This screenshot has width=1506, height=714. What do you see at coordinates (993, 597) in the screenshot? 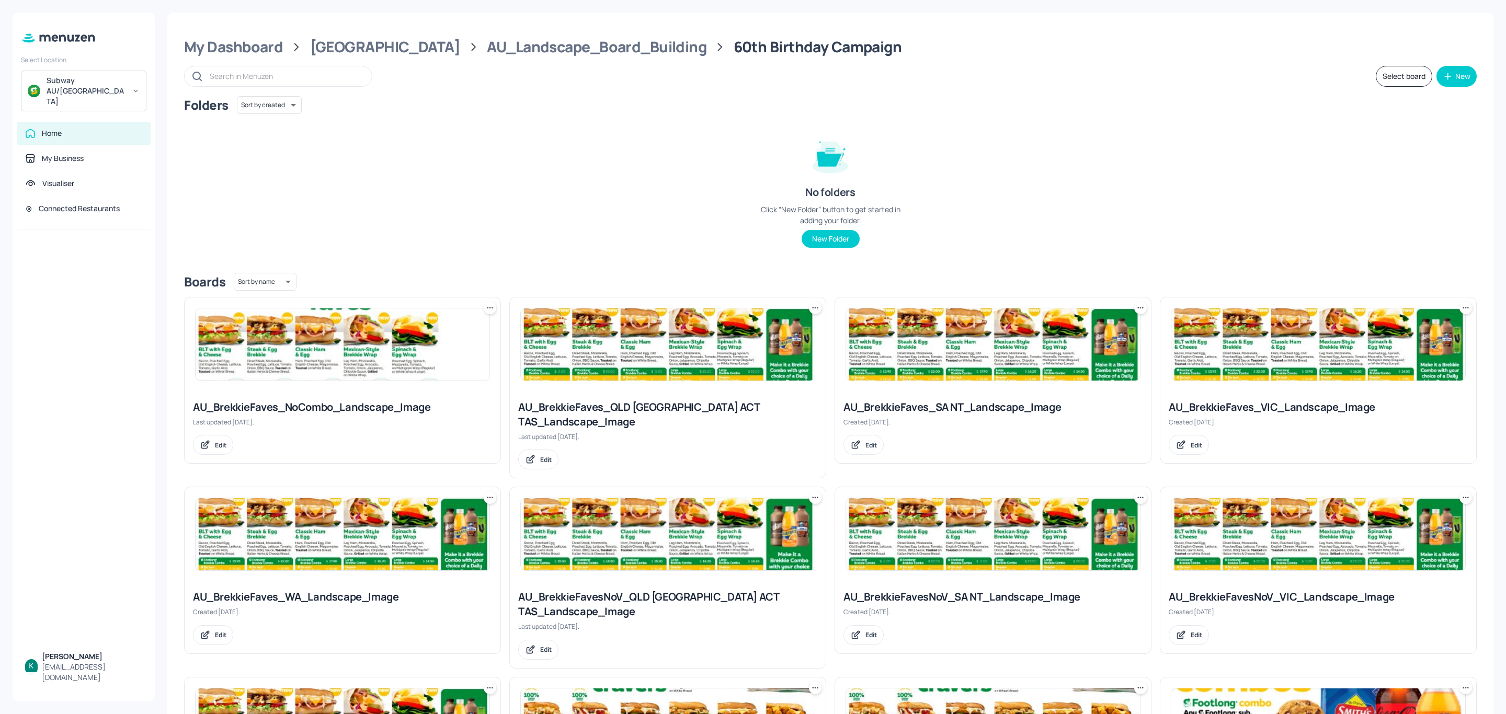
I see `div: AU_BrekkieFavesNoV_SA NT_Landscape_Image` at bounding box center [993, 597].